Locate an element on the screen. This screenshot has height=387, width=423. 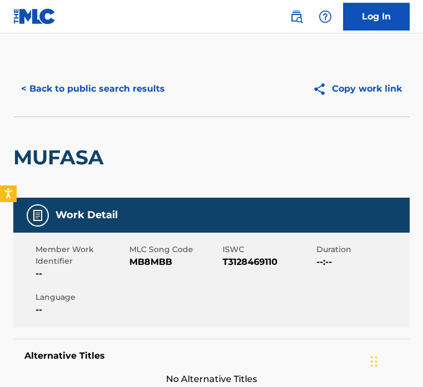
span: No Alternative Titles is located at coordinates (211, 379).